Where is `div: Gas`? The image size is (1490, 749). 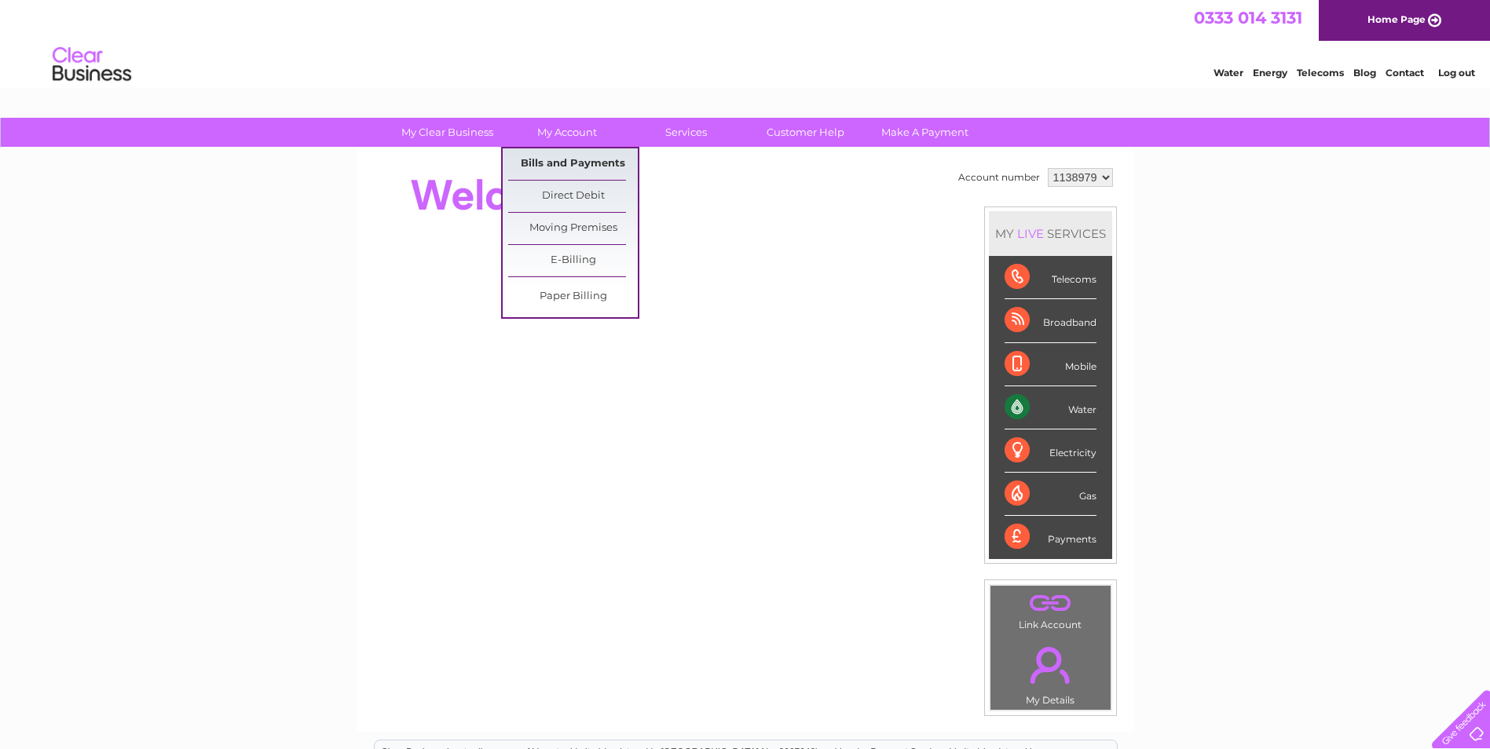 div: Gas is located at coordinates (1050, 494).